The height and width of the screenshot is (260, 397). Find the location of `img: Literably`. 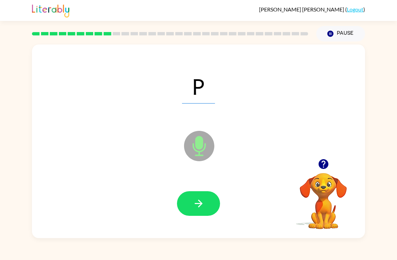

img: Literably is located at coordinates (50, 10).